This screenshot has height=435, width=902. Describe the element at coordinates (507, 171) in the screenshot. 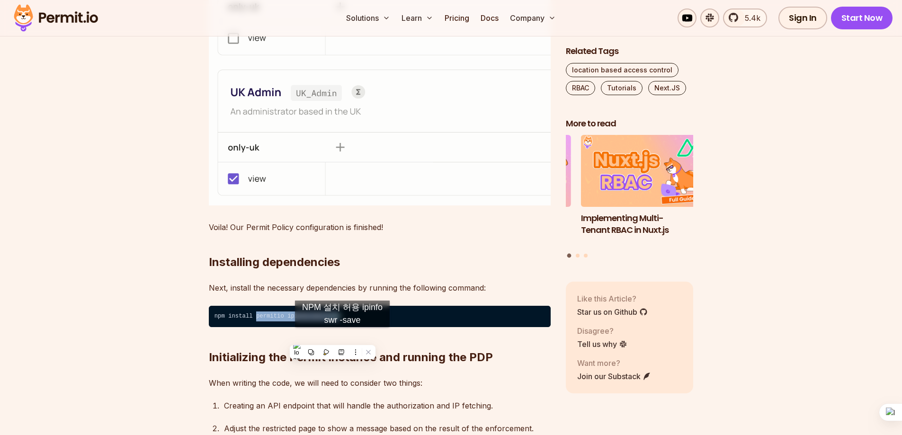

I see `img: Policy-Based Access Control (PBAC) Isn’t as Great as You Think` at that location.